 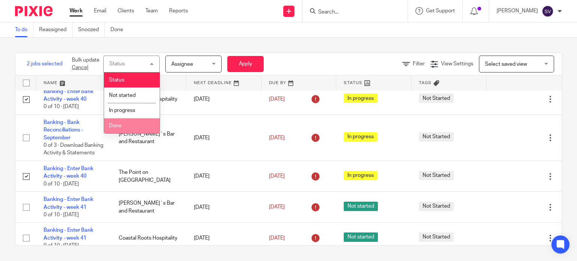 I want to click on a: Done, so click(x=119, y=30).